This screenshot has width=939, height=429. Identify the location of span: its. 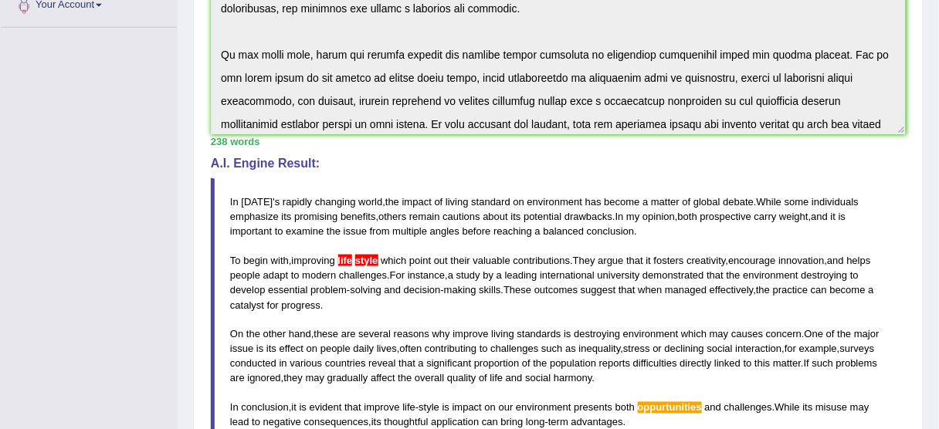
(286, 216).